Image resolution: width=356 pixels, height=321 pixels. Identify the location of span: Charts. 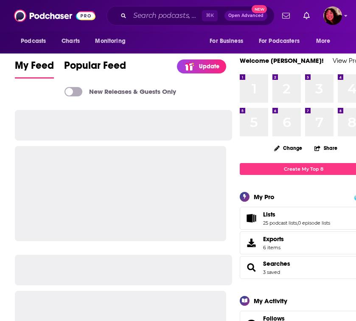
(70, 41).